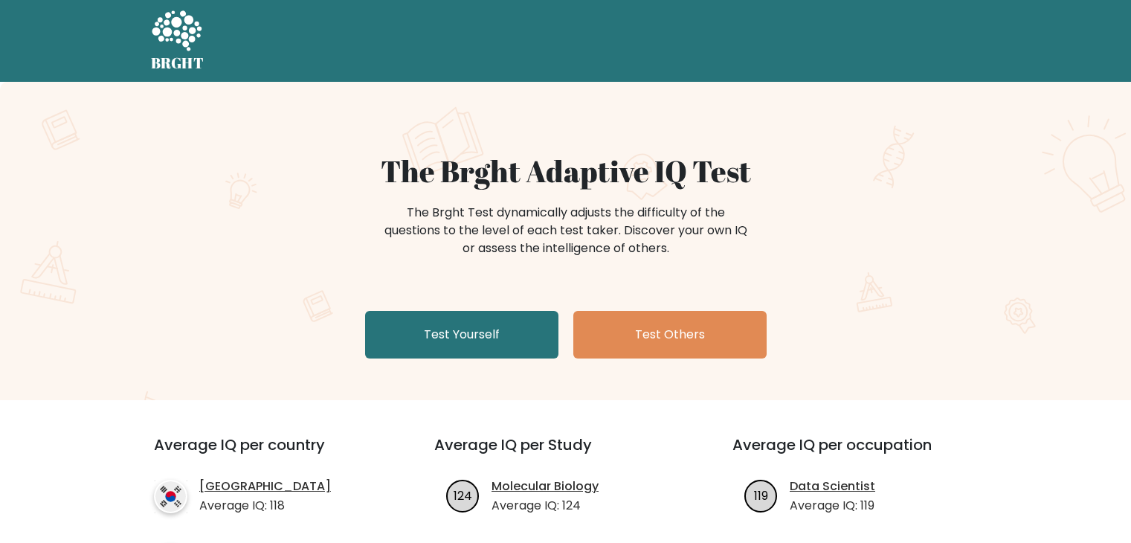 This screenshot has width=1131, height=543. What do you see at coordinates (178, 63) in the screenshot?
I see `h5: BRGHT` at bounding box center [178, 63].